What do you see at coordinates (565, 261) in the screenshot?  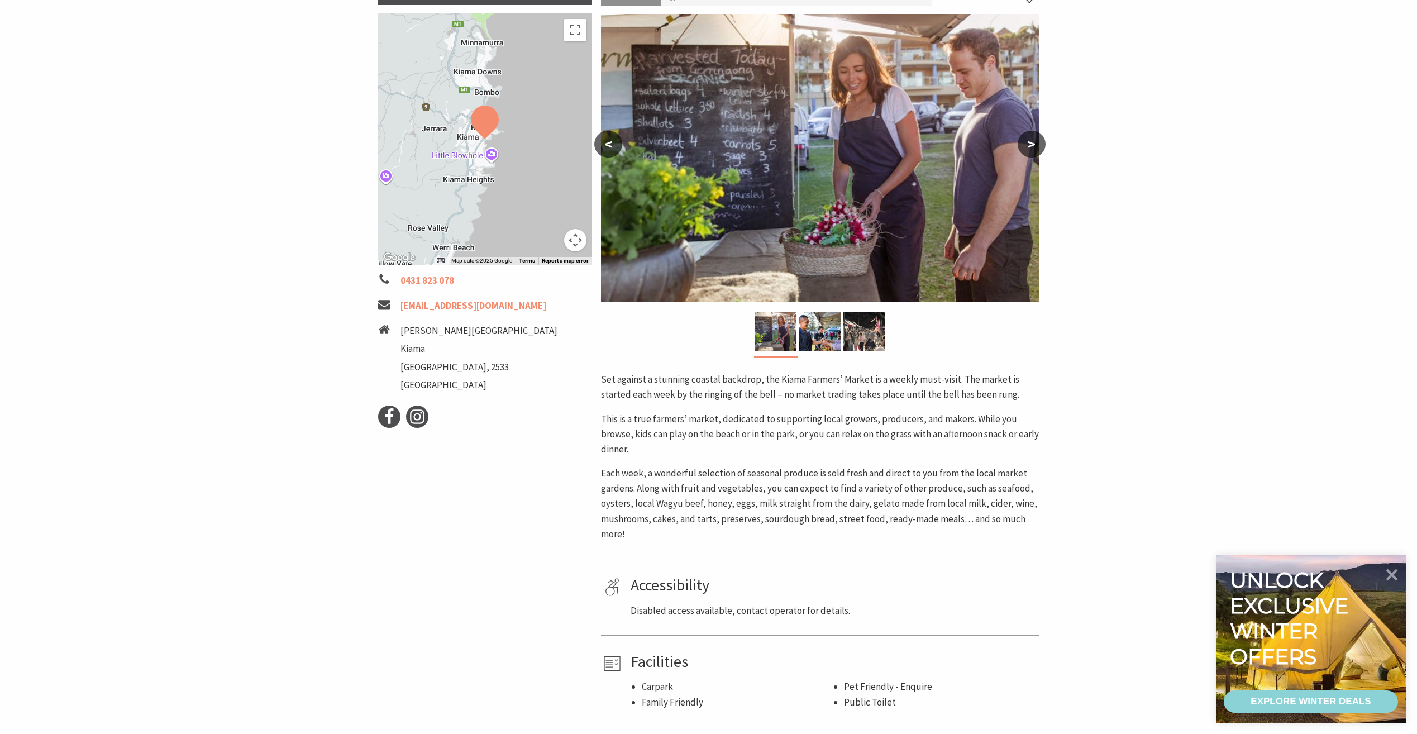 I see `a: Report a map error` at bounding box center [565, 261].